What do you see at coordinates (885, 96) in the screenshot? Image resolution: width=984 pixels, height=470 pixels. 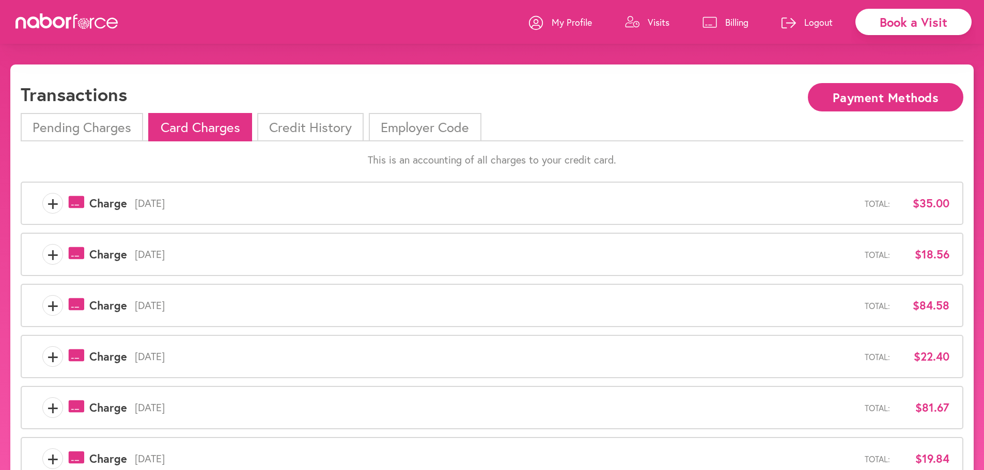 I see `a: Payment Methods` at bounding box center [885, 96].